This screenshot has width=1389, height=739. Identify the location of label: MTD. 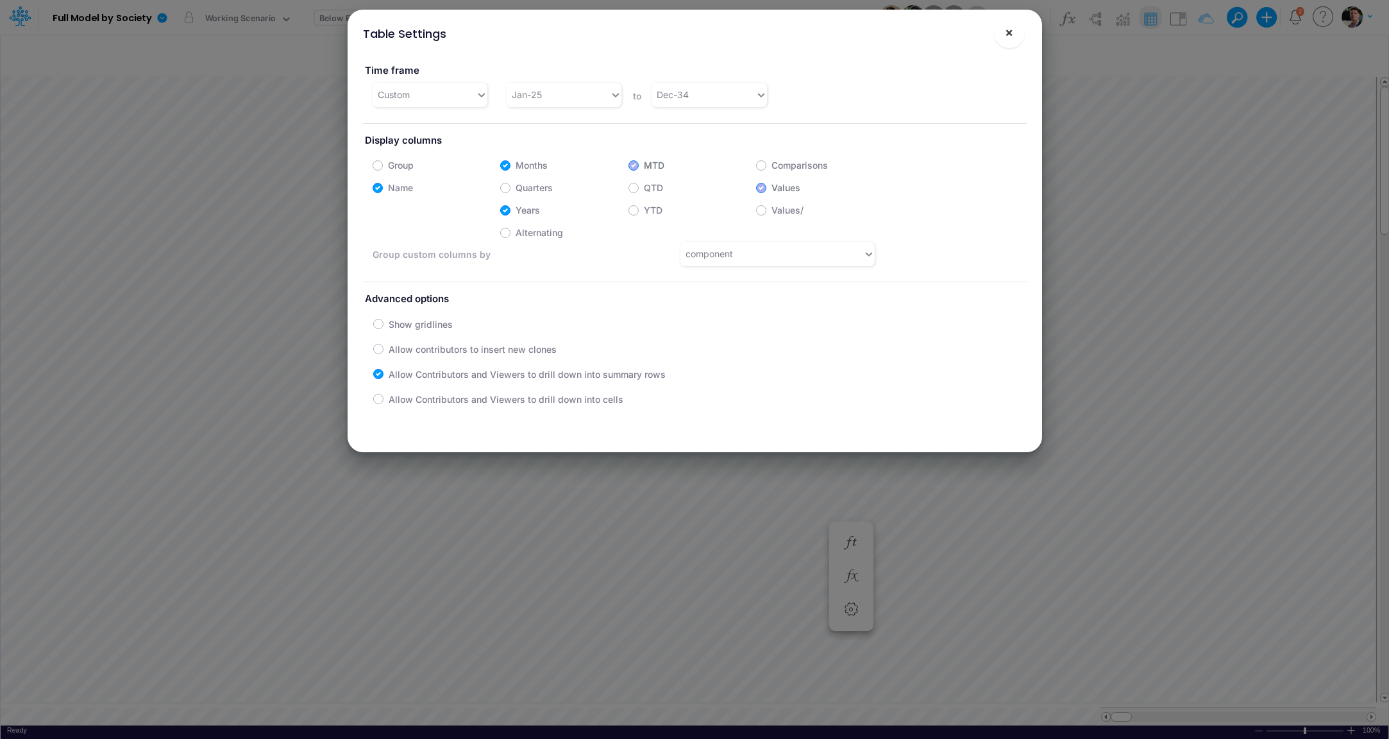
(654, 165).